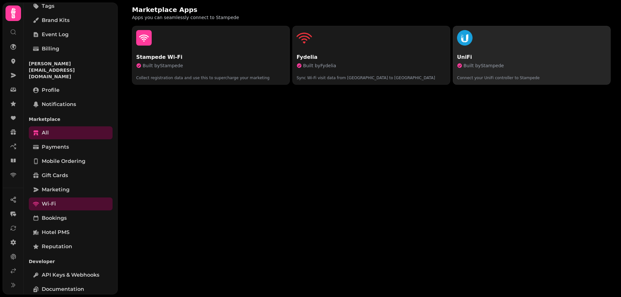 The image size is (621, 297). Describe the element at coordinates (59, 105) in the screenshot. I see `span: Notifications` at that location.